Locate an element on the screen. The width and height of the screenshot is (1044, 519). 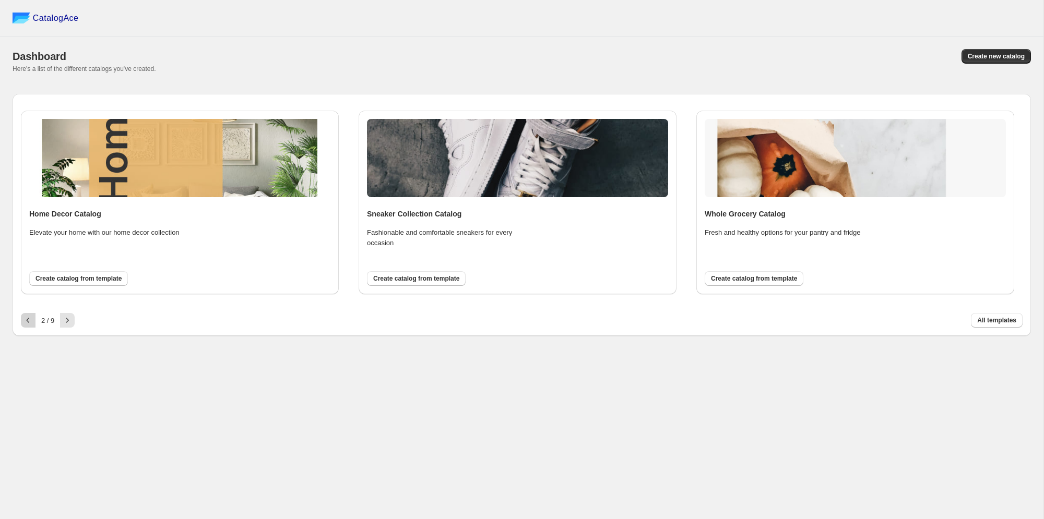
span: Here's a list of the different catalogs you've created. is located at coordinates (84, 69).